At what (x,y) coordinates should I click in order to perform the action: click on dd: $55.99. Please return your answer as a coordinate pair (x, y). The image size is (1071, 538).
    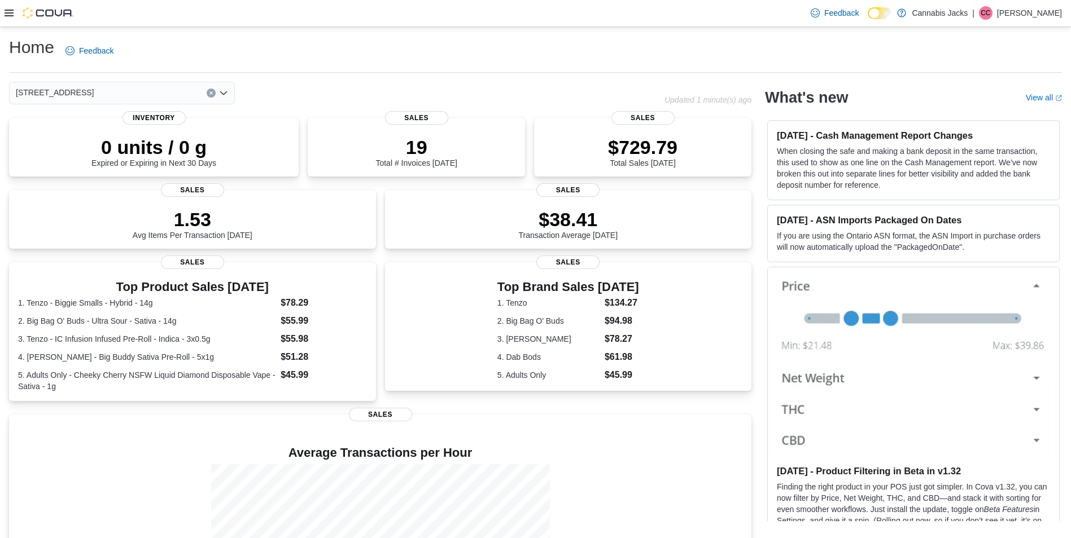
    Looking at the image, I should click on (323, 321).